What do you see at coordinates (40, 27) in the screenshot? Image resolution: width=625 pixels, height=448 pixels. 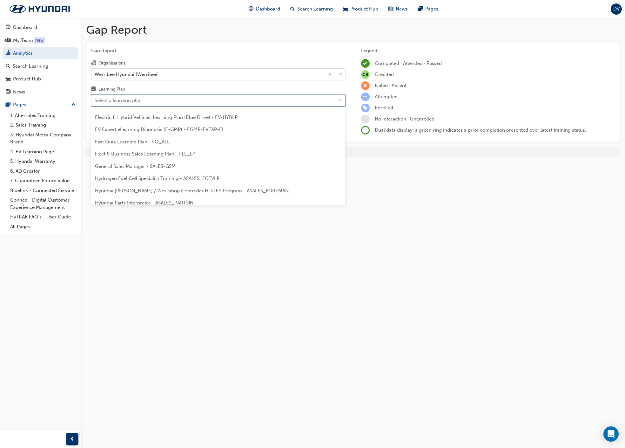 I see `a: Dashboard` at bounding box center [40, 27].